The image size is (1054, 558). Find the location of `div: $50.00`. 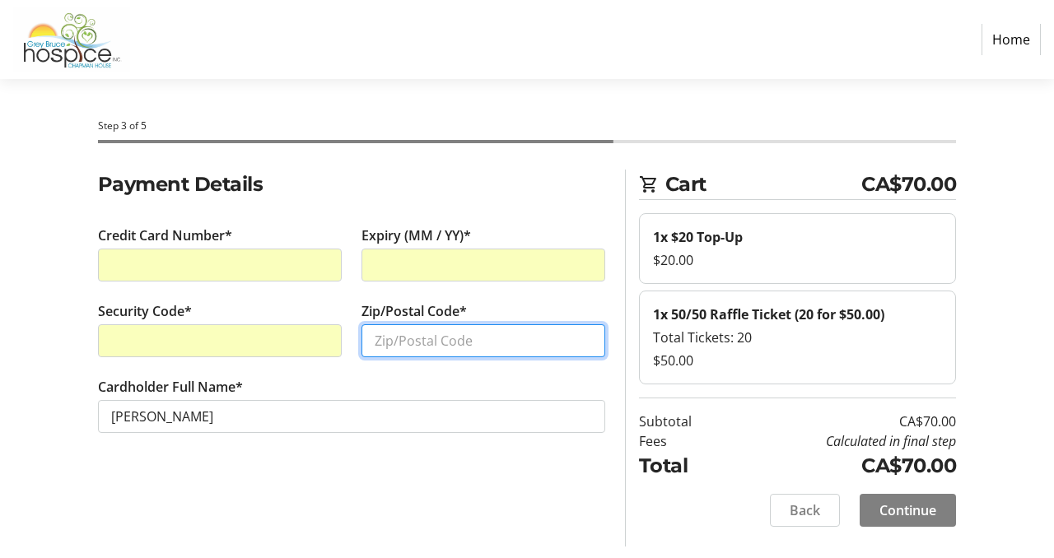

div: $50.00 is located at coordinates (798, 361).